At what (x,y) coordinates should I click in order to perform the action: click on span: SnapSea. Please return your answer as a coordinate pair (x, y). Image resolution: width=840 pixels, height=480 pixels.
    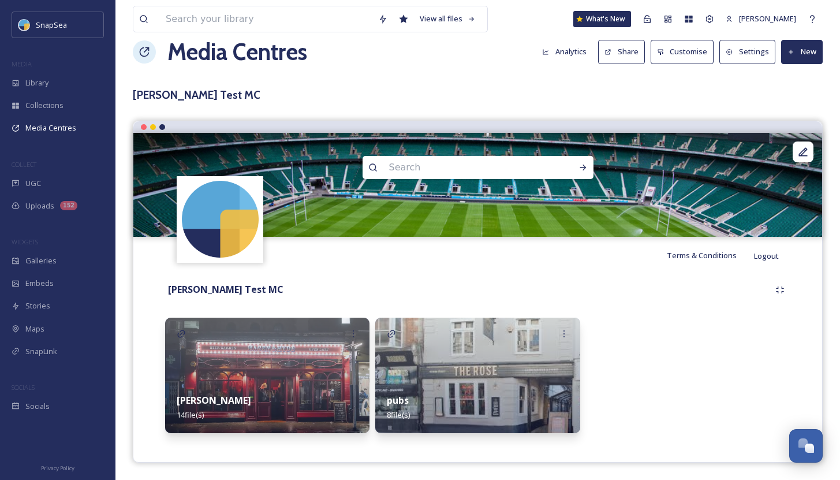
    Looking at the image, I should click on (51, 25).